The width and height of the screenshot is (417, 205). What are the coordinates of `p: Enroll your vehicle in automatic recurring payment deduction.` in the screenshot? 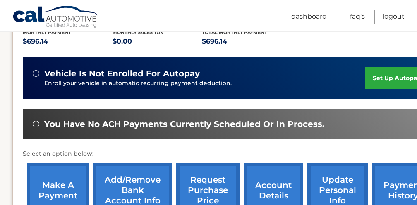 It's located at (205, 83).